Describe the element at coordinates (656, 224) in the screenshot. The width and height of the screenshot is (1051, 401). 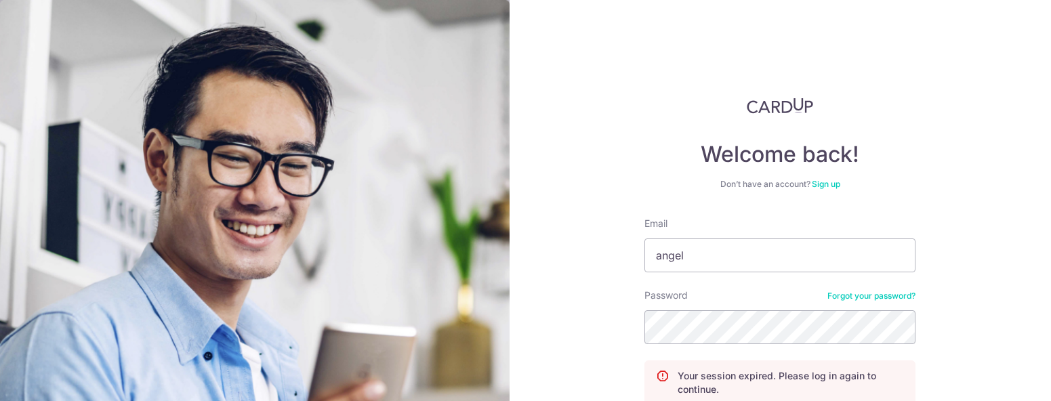
I see `label: Email` at that location.